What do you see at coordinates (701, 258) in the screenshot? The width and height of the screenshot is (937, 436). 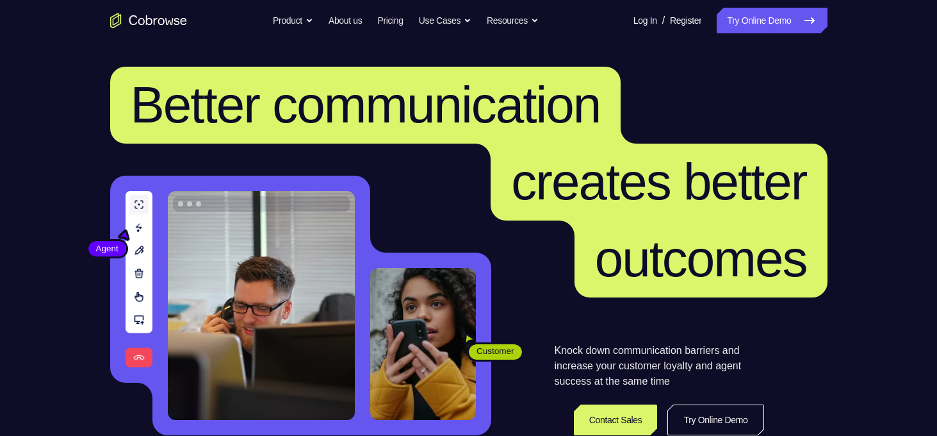 I see `span: outcomes` at bounding box center [701, 258].